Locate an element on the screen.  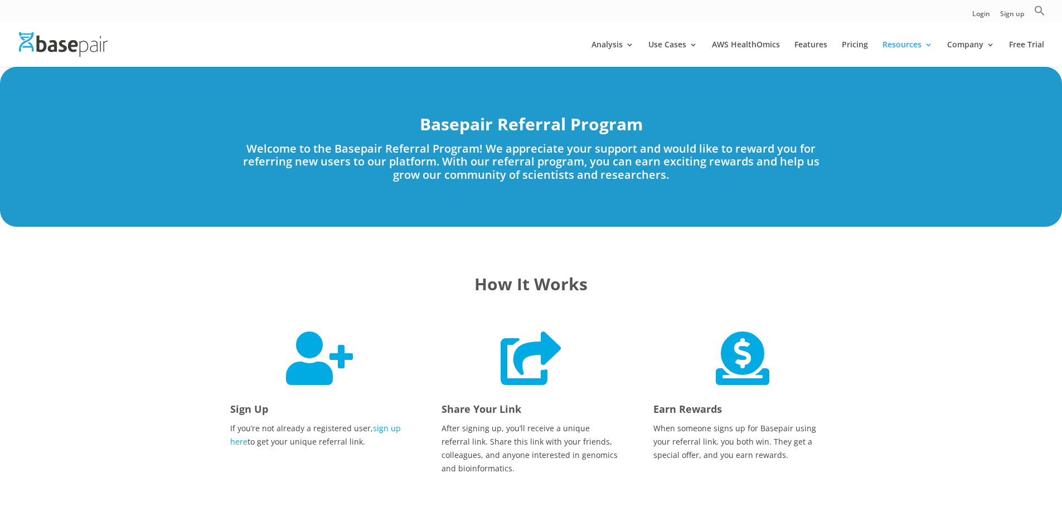
a: Company is located at coordinates (971, 54).